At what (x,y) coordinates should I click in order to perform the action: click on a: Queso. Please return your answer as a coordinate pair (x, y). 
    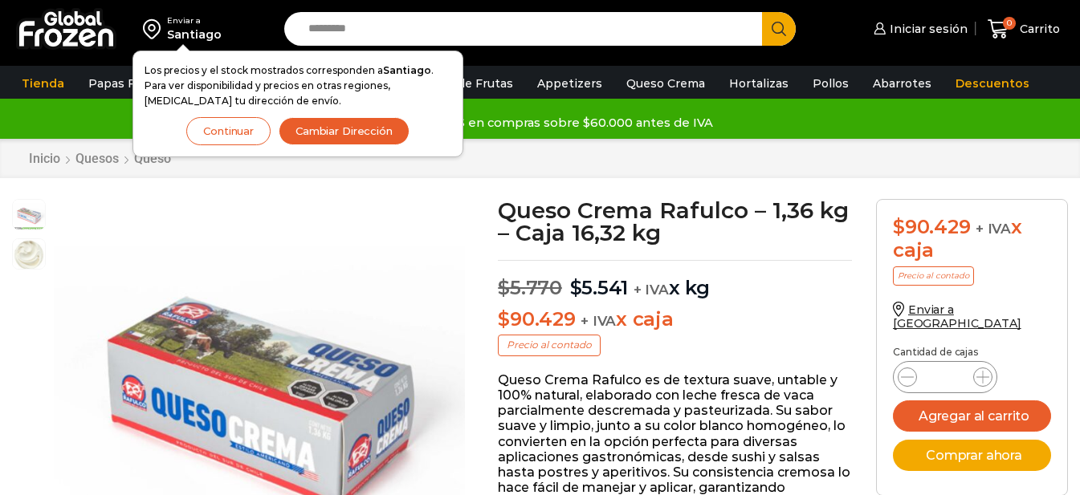
    Looking at the image, I should click on (153, 158).